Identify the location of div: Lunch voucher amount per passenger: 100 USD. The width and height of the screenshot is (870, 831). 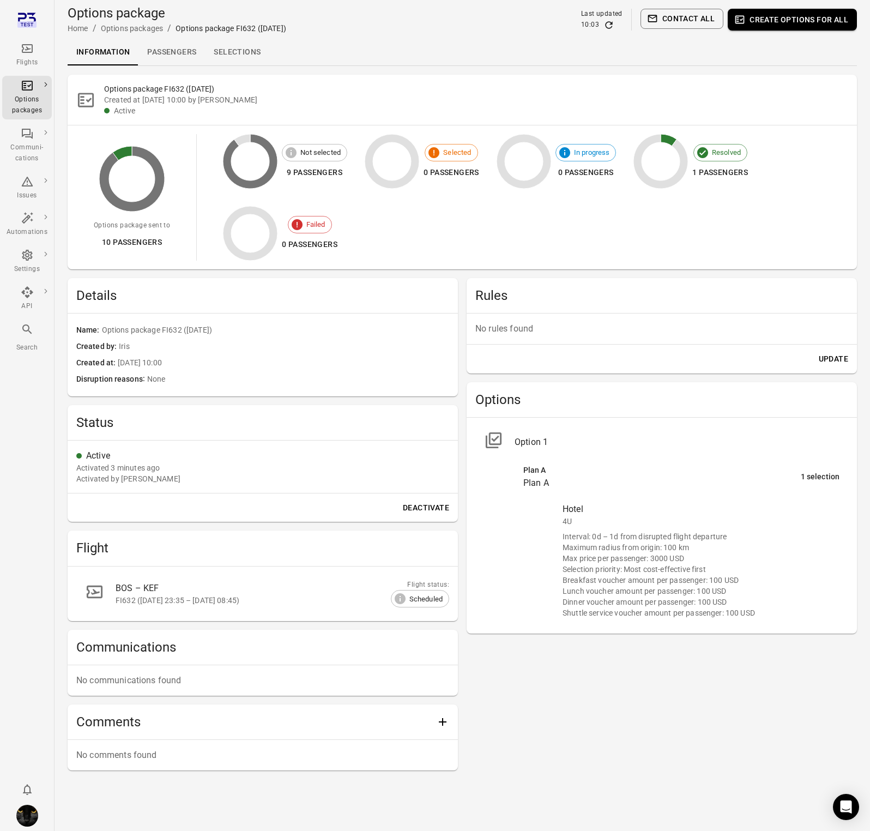
(701, 591).